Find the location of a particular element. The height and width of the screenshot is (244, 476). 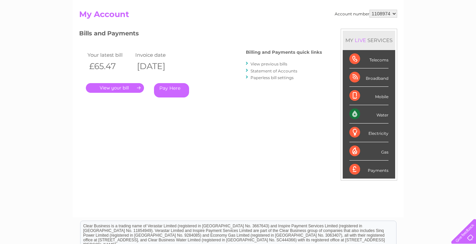

a: 0333 014 3131 is located at coordinates (373, 7).